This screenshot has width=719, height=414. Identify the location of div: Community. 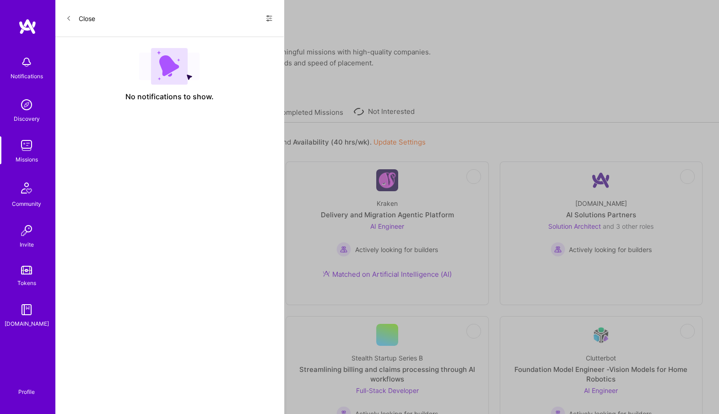
(27, 204).